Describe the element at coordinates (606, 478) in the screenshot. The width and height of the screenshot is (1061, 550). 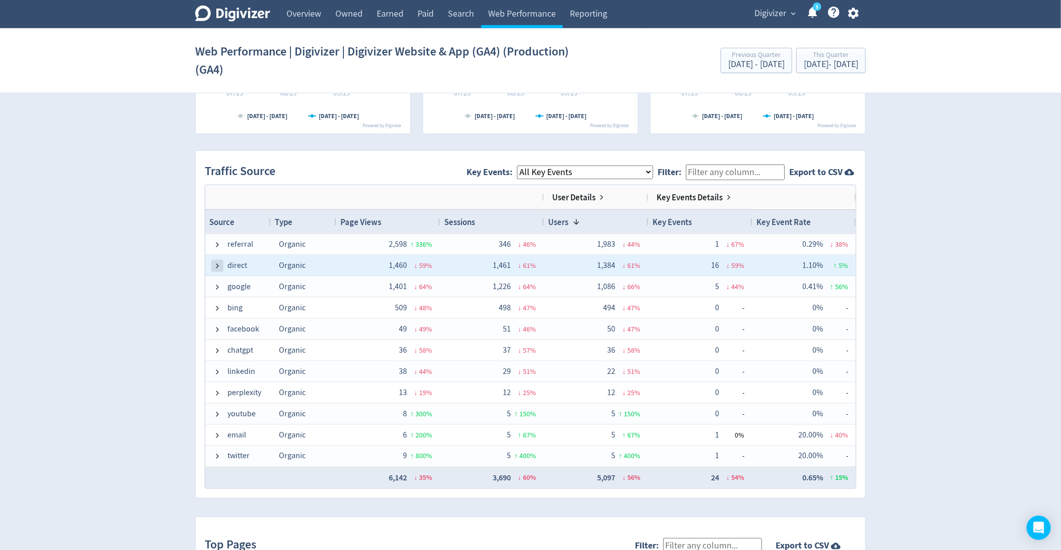
I see `span: 5,097` at that location.